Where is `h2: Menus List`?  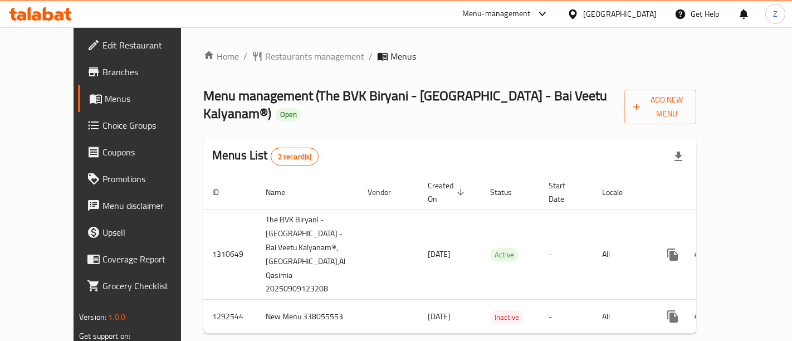
h2: Menus List is located at coordinates (265, 156).